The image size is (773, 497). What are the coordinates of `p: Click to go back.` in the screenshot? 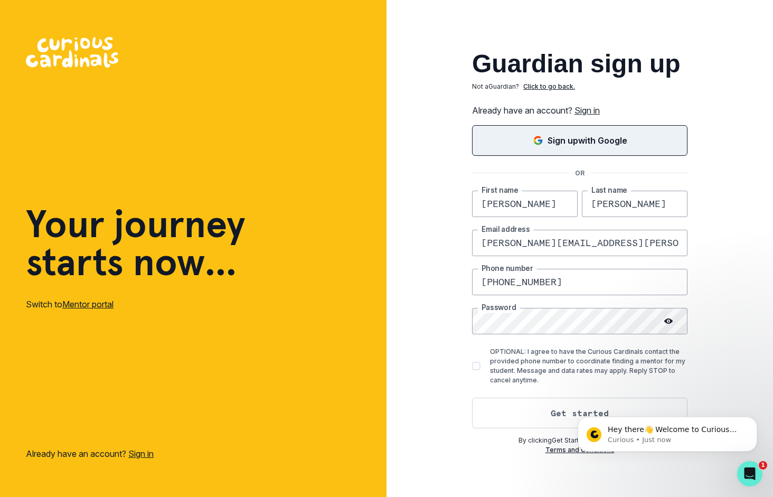 It's located at (549, 87).